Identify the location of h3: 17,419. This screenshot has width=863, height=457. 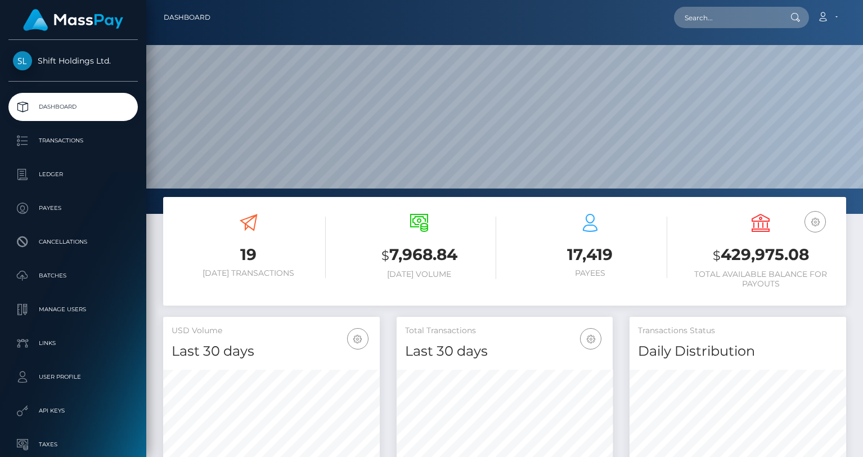
(590, 254).